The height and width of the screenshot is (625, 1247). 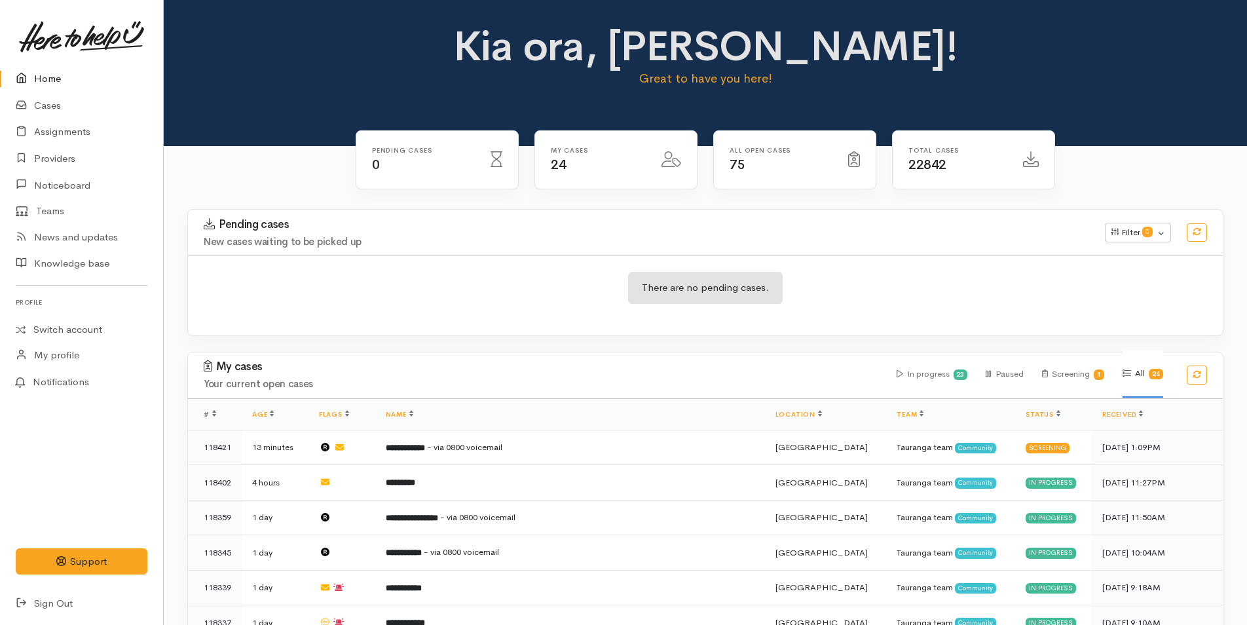 What do you see at coordinates (215, 483) in the screenshot?
I see `td: 118402` at bounding box center [215, 483].